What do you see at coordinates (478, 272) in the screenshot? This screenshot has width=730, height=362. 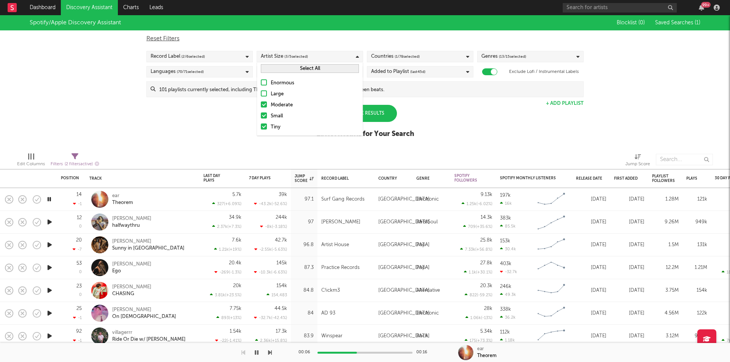 I see `div: 1.1k ( +30.1 % )` at bounding box center [478, 272].